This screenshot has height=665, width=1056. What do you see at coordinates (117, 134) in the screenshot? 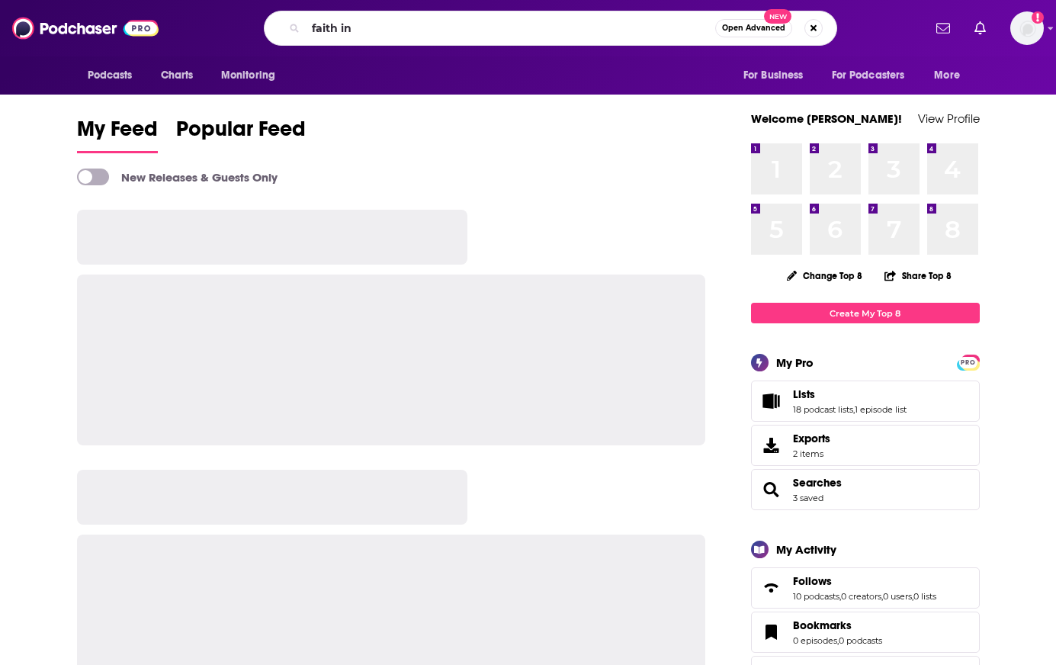
I see `a: My Feed` at bounding box center [117, 134].